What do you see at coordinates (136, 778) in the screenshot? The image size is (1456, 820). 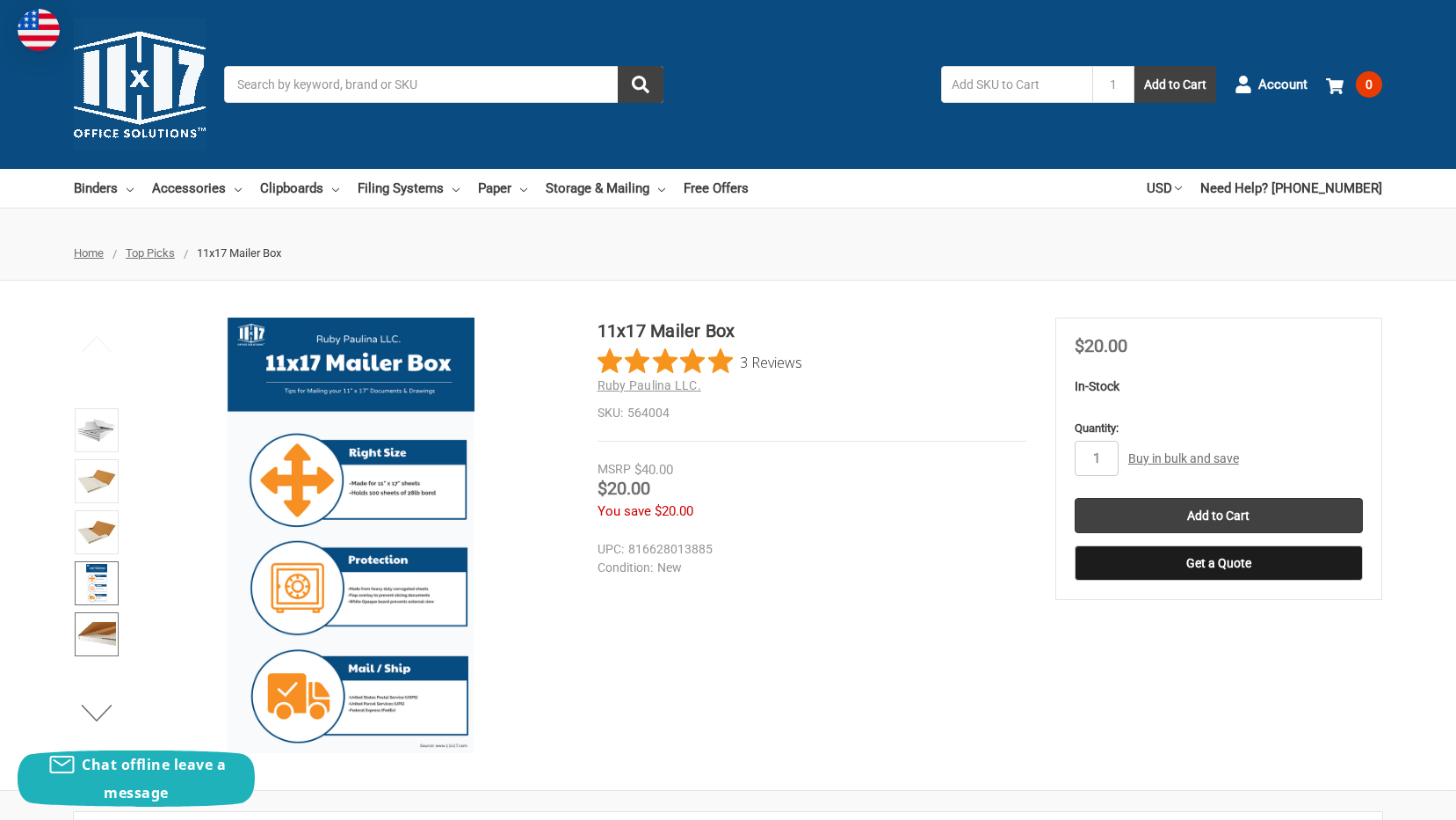 I see `button: Chat offline leave a message` at bounding box center [136, 778].